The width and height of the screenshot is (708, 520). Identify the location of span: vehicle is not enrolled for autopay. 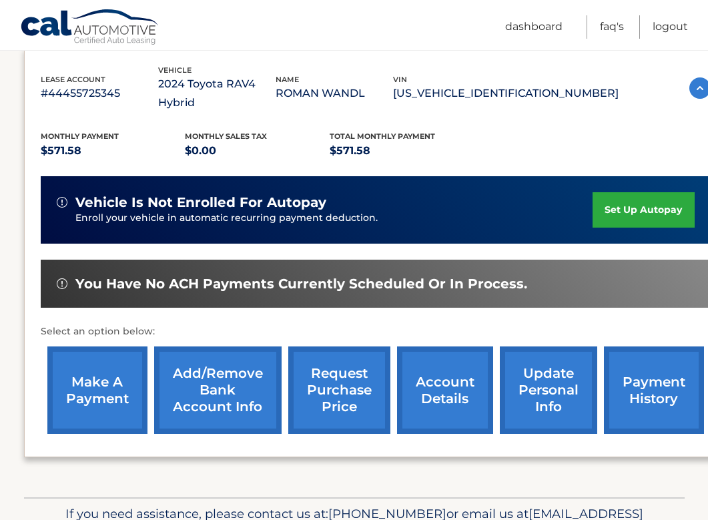
(201, 202).